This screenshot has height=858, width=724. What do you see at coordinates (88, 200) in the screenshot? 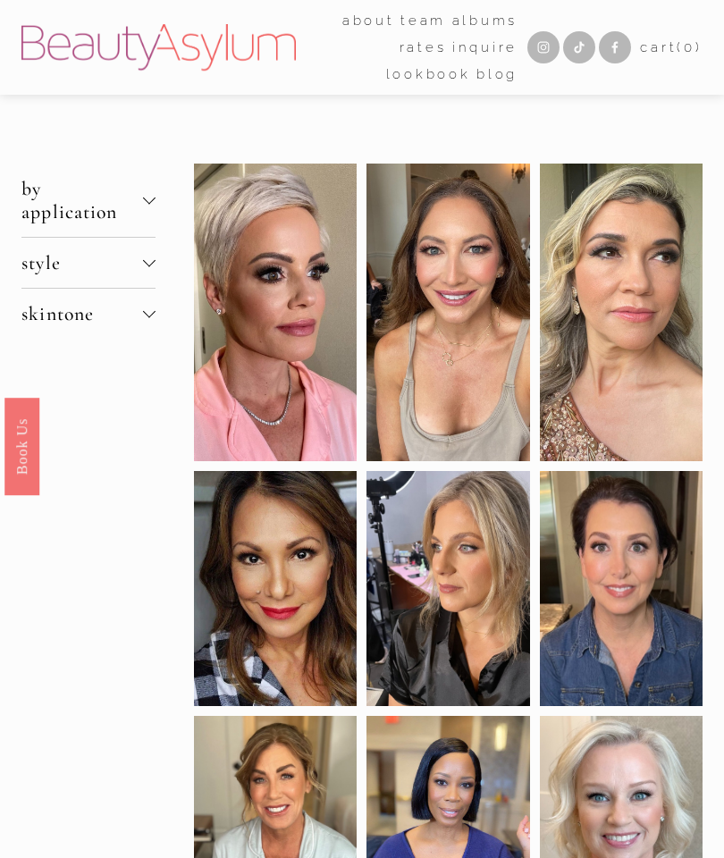
I see `button: by application` at bounding box center [88, 200].